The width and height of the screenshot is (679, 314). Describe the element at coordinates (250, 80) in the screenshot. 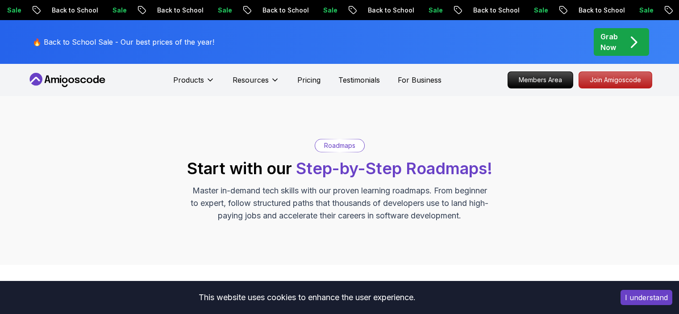

I see `p: Resources` at that location.